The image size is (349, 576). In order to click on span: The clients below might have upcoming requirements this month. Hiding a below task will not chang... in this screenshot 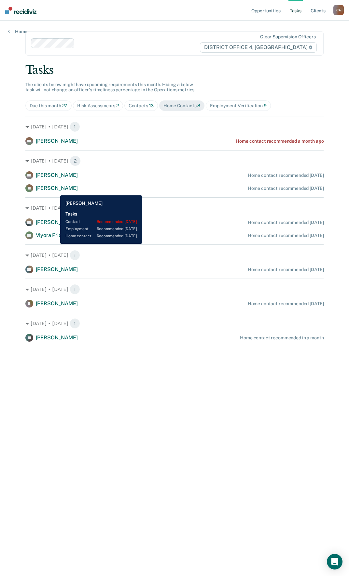, I will do `click(110, 87)`.